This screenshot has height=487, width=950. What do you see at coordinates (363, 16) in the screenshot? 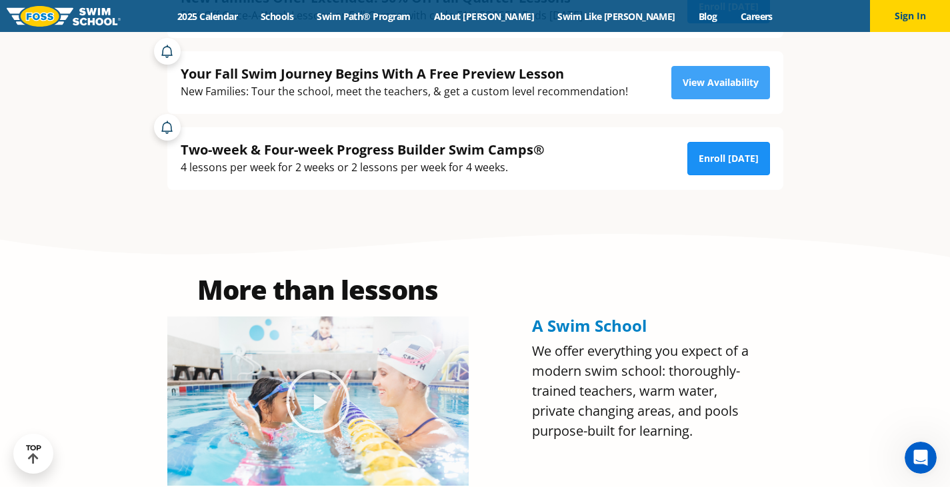
I see `a: Swim Path® Program` at bounding box center [363, 16].